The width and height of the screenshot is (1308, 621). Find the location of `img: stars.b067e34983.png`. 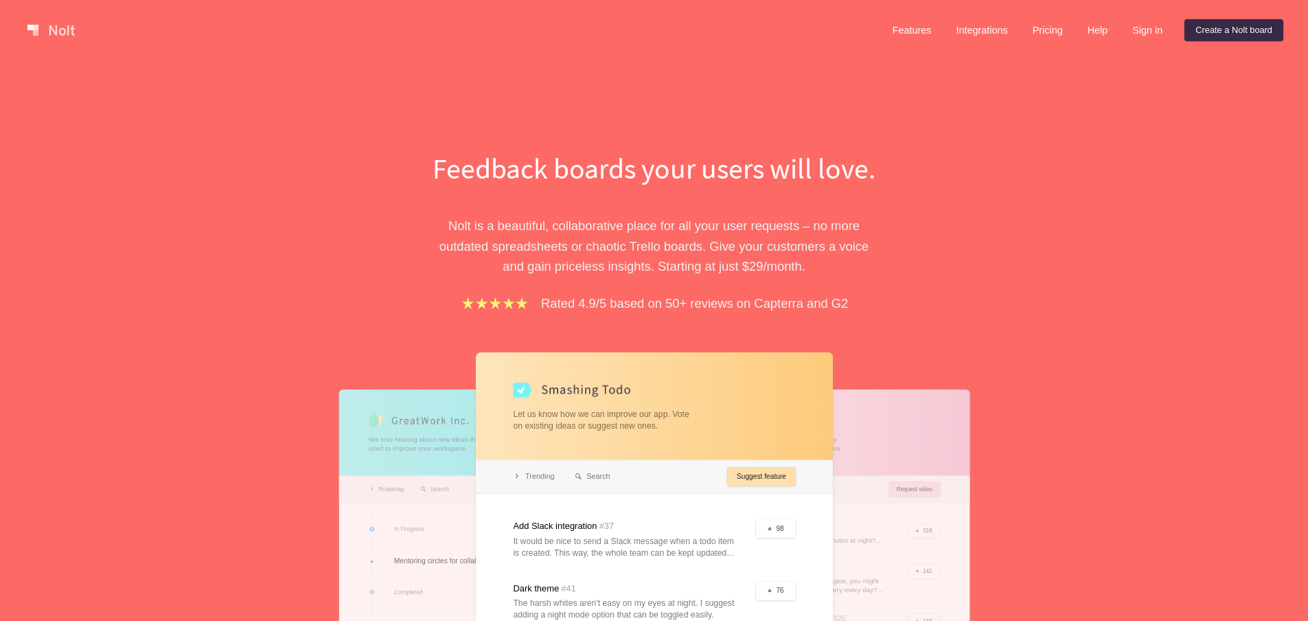

img: stars.b067e34983.png is located at coordinates (495, 303).